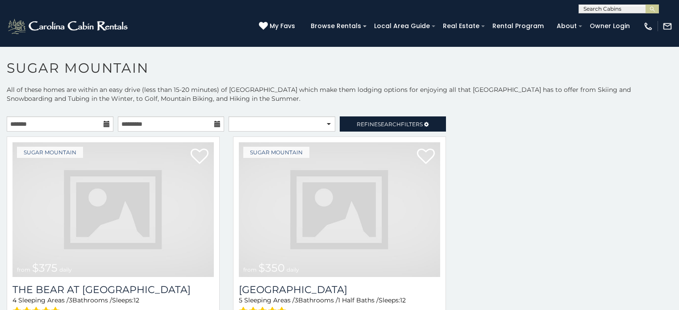  What do you see at coordinates (14, 301) in the screenshot?
I see `span: 4` at bounding box center [14, 301].